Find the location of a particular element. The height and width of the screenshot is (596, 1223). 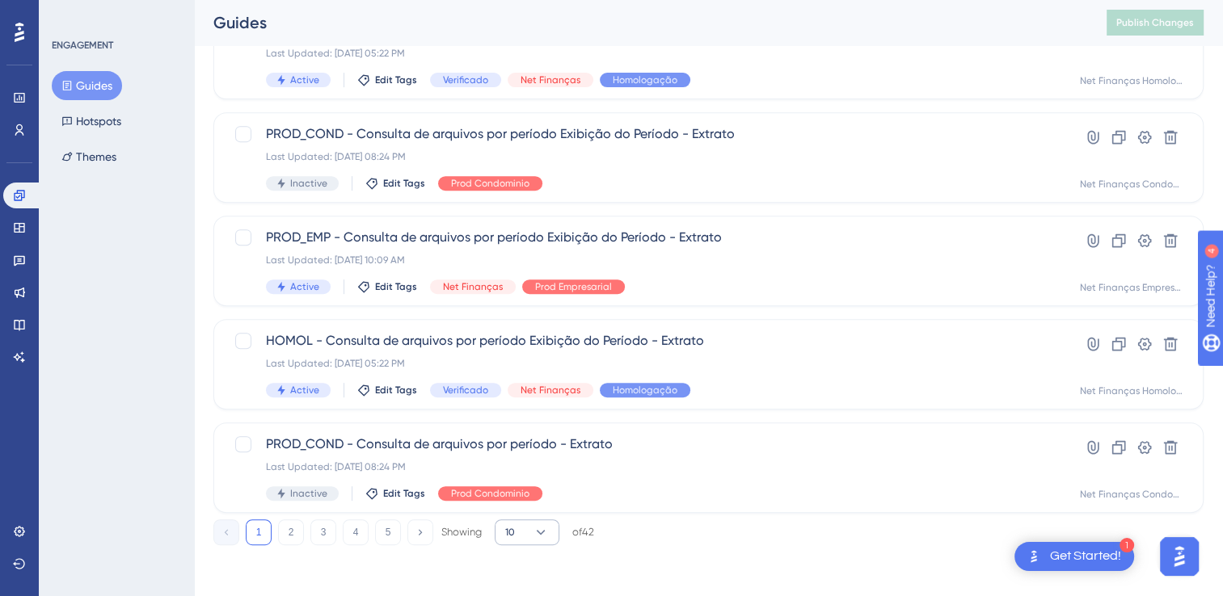

div: Showing is located at coordinates (461, 533).